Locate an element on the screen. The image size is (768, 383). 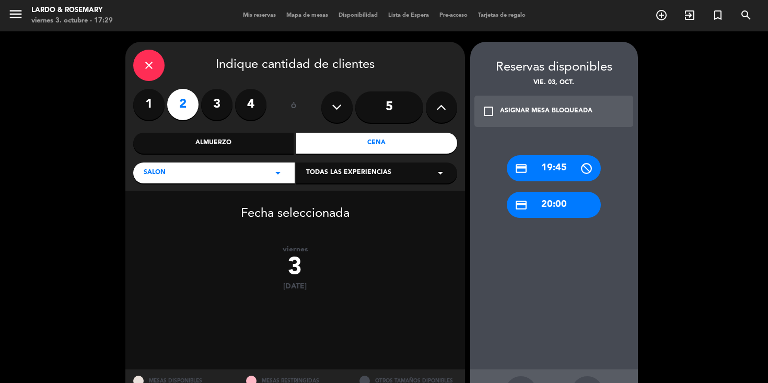
div: Lardo & Rosemary is located at coordinates (72, 10).